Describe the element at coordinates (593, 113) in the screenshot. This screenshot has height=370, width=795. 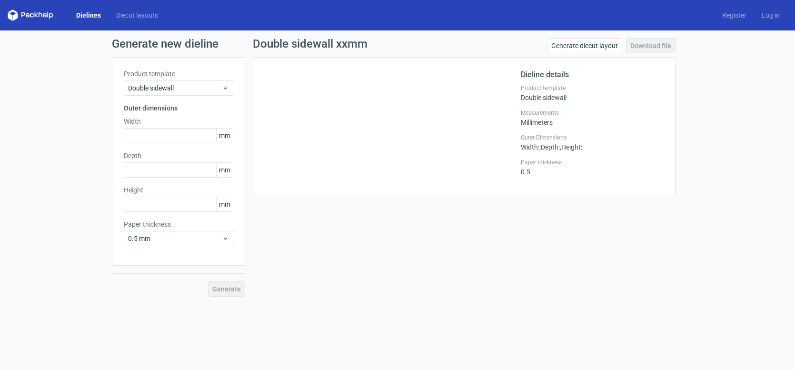
I see `label: Measurements` at that location.